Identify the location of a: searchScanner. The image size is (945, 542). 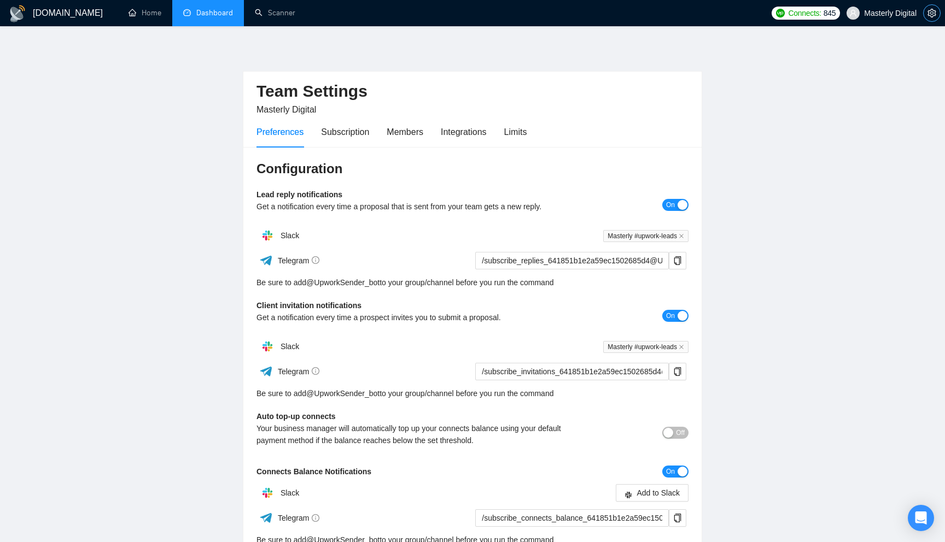
(275, 13).